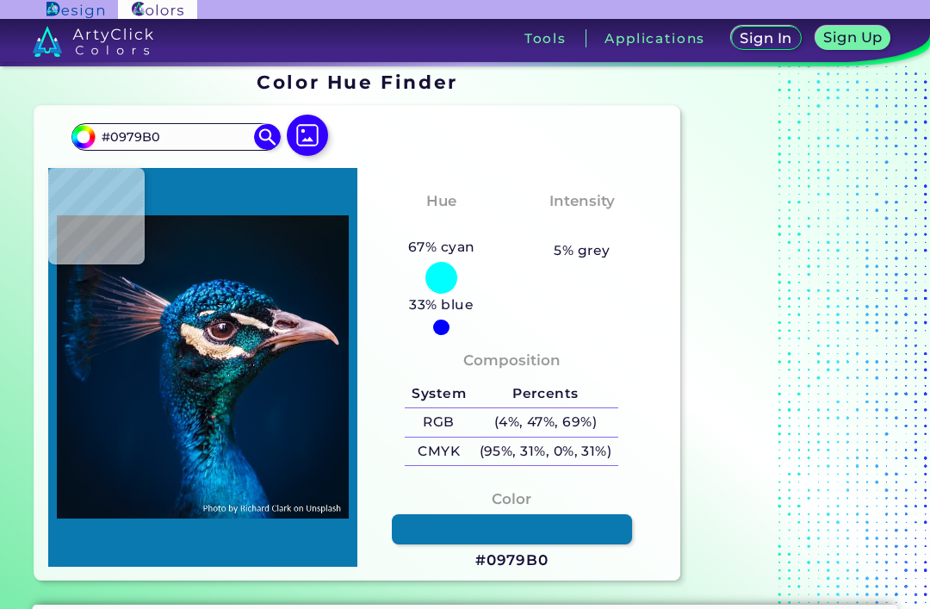  What do you see at coordinates (581, 251) in the screenshot?
I see `h5: 5% grey` at bounding box center [581, 251].